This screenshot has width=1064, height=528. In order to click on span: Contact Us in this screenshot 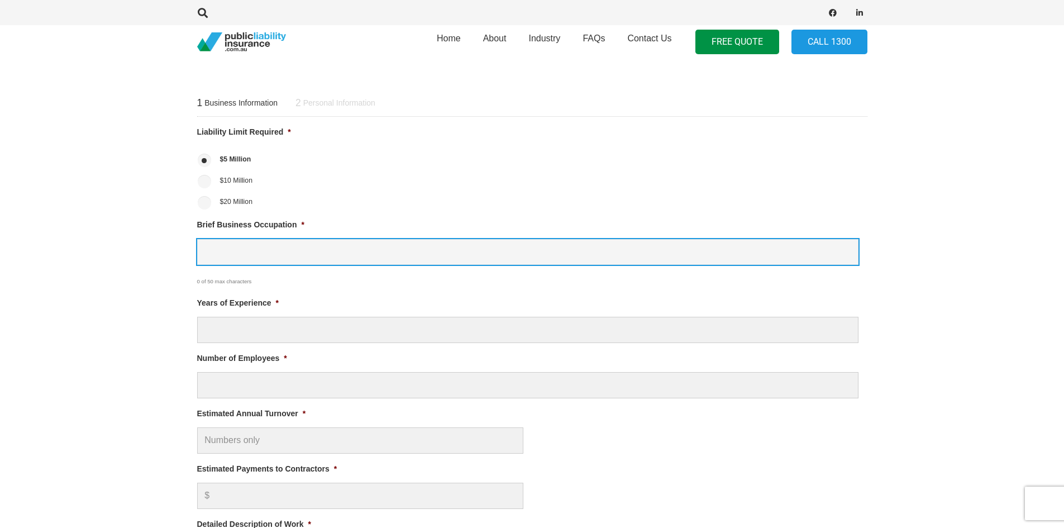, I will do `click(649, 38)`.